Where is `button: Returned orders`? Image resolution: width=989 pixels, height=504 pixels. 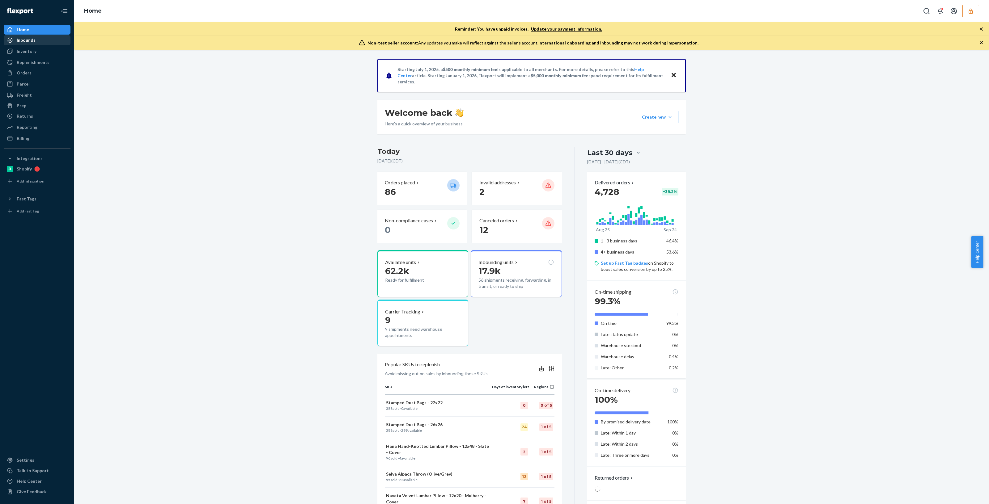
button: Returned orders is located at coordinates (614, 478).